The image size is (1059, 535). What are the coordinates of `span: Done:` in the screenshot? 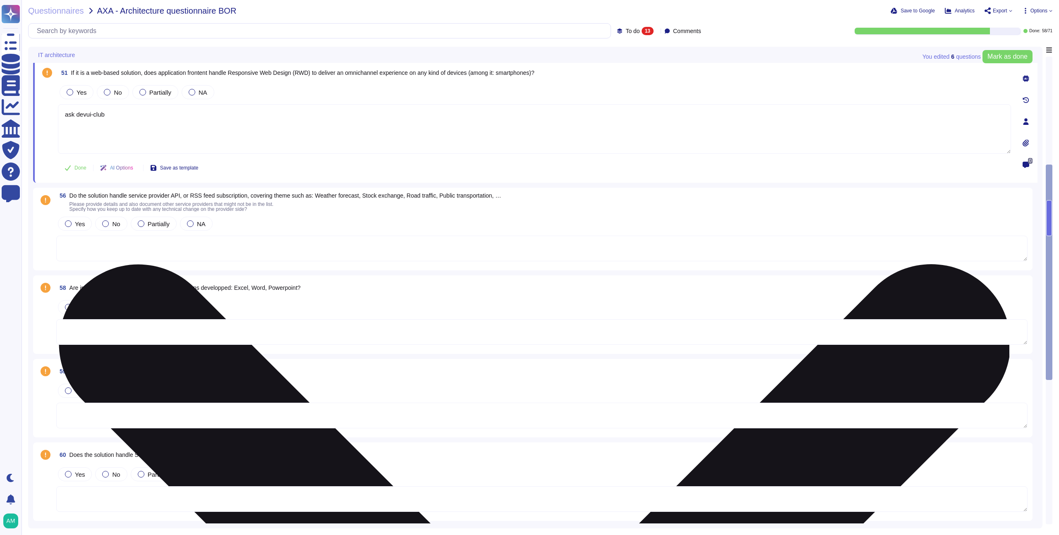 It's located at (1035, 31).